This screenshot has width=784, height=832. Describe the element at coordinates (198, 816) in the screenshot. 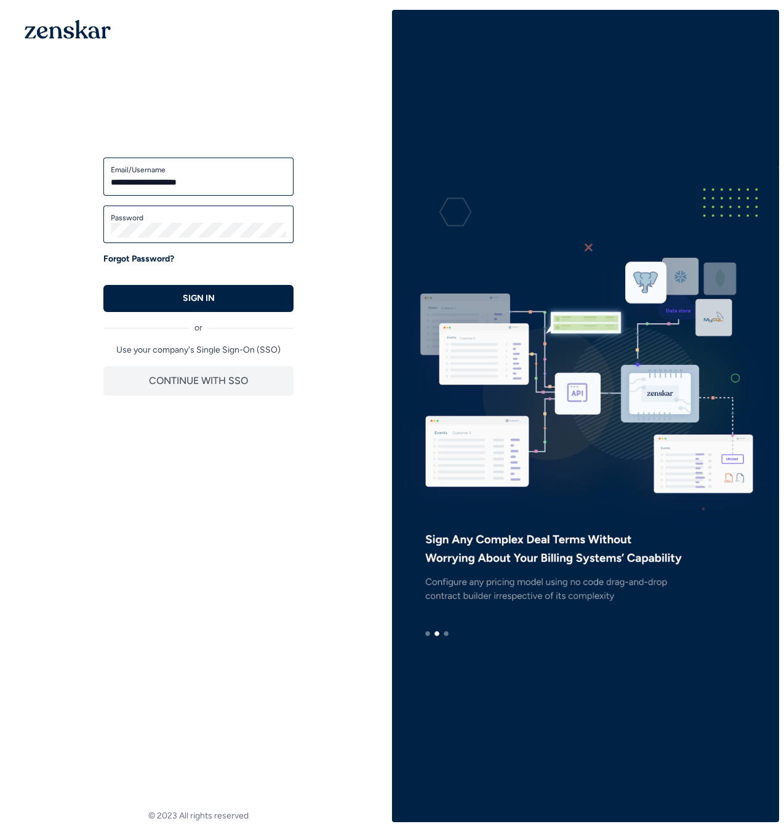

I see `footer: © 2023 All rights reserved` at that location.